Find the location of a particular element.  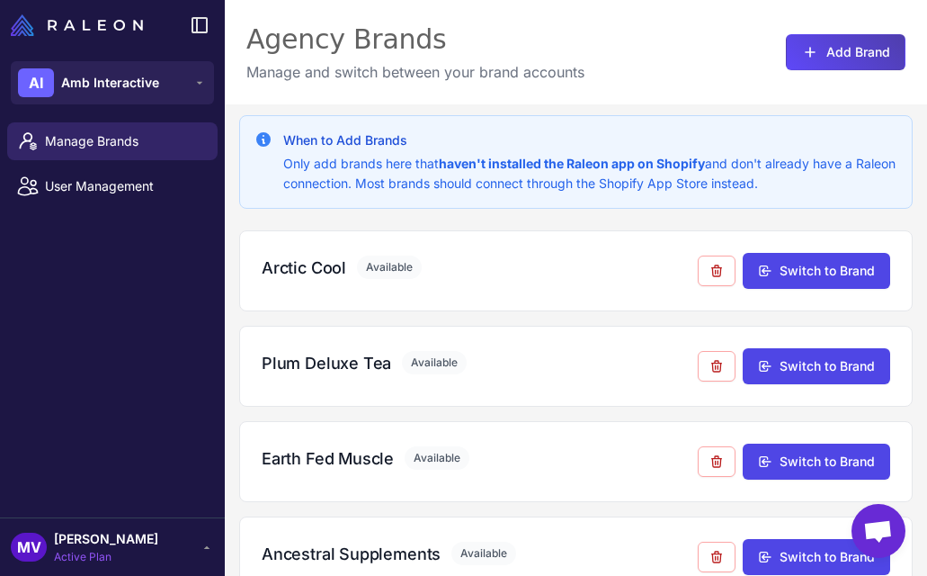

span: Amb Interactive is located at coordinates (110, 83).